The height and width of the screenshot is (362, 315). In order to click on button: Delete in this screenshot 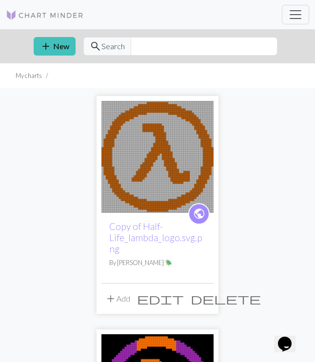, I will do `click(226, 299)`.